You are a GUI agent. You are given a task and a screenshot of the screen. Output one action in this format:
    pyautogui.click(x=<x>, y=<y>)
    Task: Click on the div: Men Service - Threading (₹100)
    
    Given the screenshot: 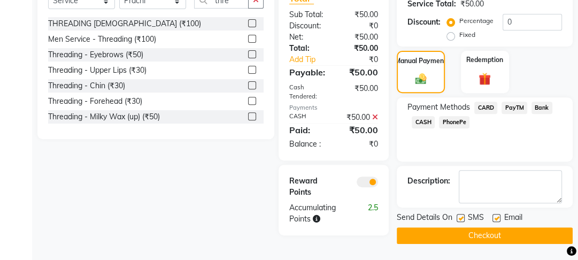 What is the action you would take?
    pyautogui.click(x=102, y=39)
    